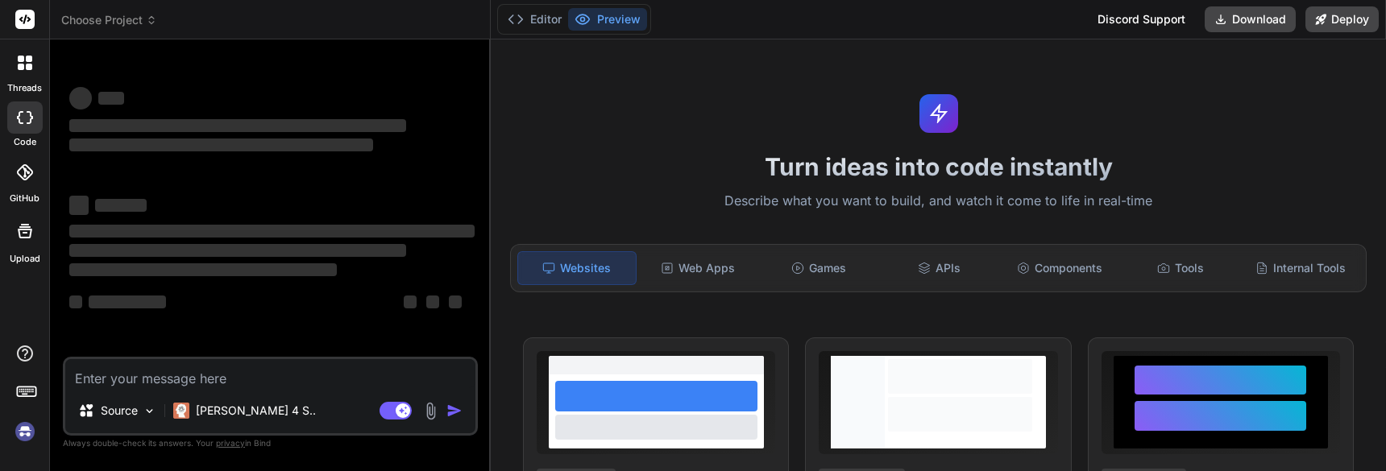 This screenshot has width=1386, height=471. Describe the element at coordinates (24, 88) in the screenshot. I see `label: threads` at that location.